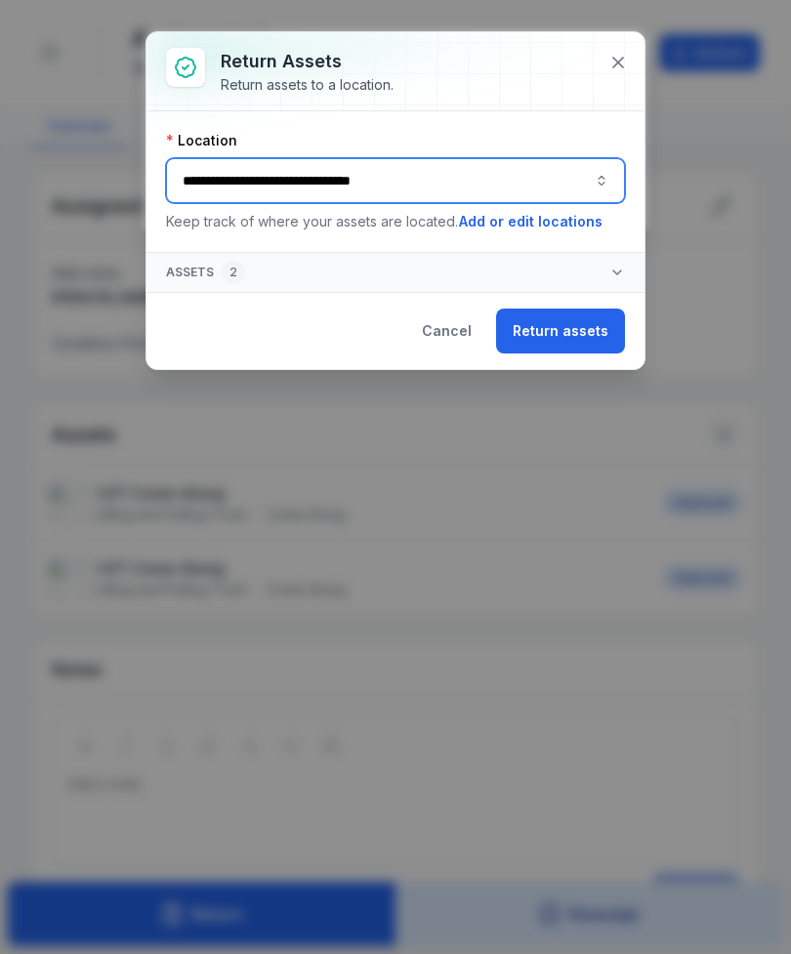 This screenshot has width=791, height=954. I want to click on h3: Return assets, so click(307, 62).